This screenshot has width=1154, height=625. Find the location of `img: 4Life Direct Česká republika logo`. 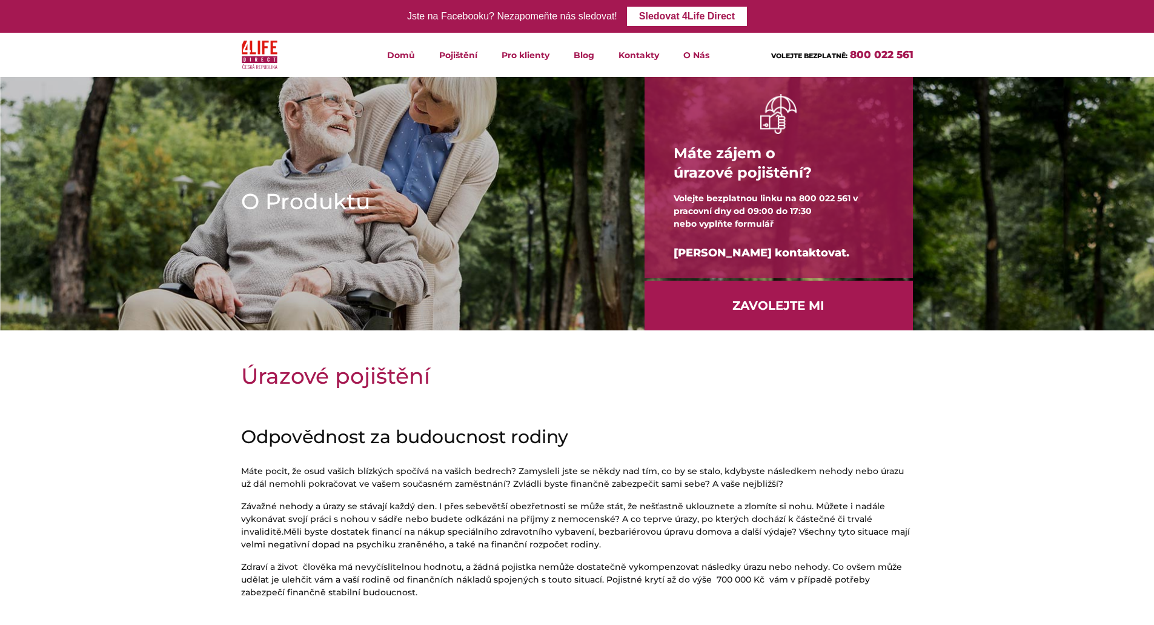

img: 4Life Direct Česká republika logo is located at coordinates (260, 55).